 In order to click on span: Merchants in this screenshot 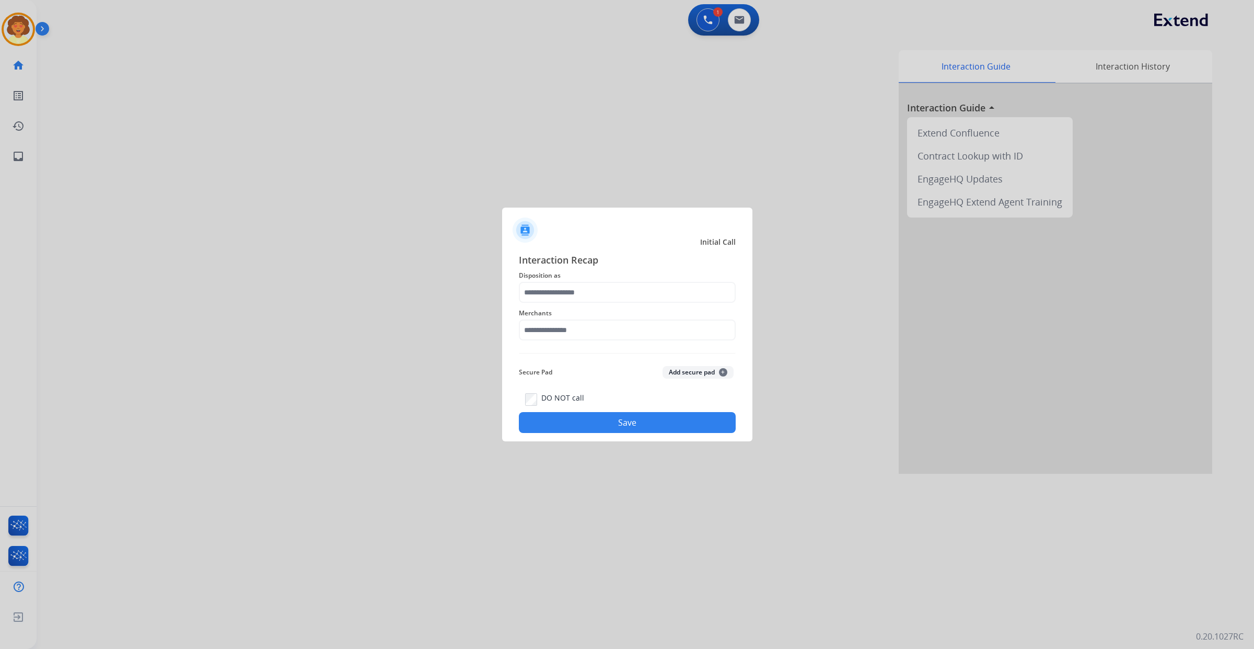, I will do `click(627, 313)`.